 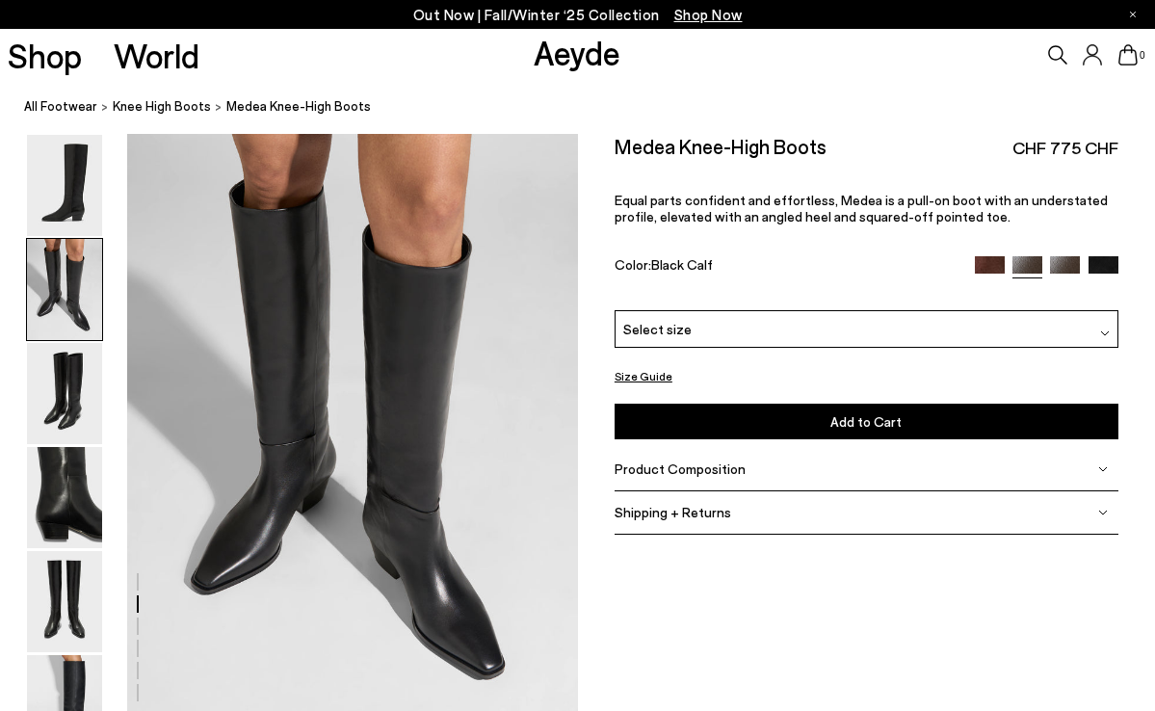 What do you see at coordinates (65, 601) in the screenshot?
I see `img: Medea Knee-High Boots - Image 5` at bounding box center [65, 601].